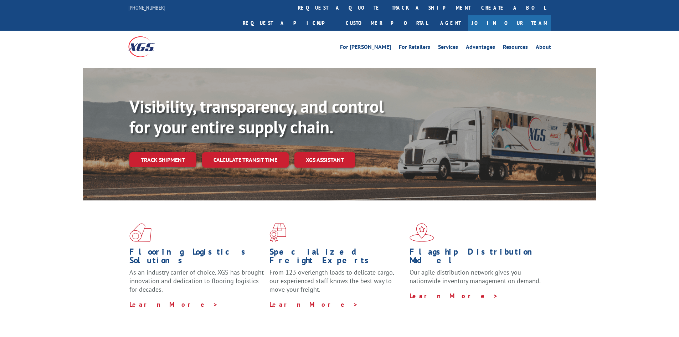 This screenshot has width=679, height=337. What do you see at coordinates (289, 23) in the screenshot?
I see `a: Request a pickup` at bounding box center [289, 23].